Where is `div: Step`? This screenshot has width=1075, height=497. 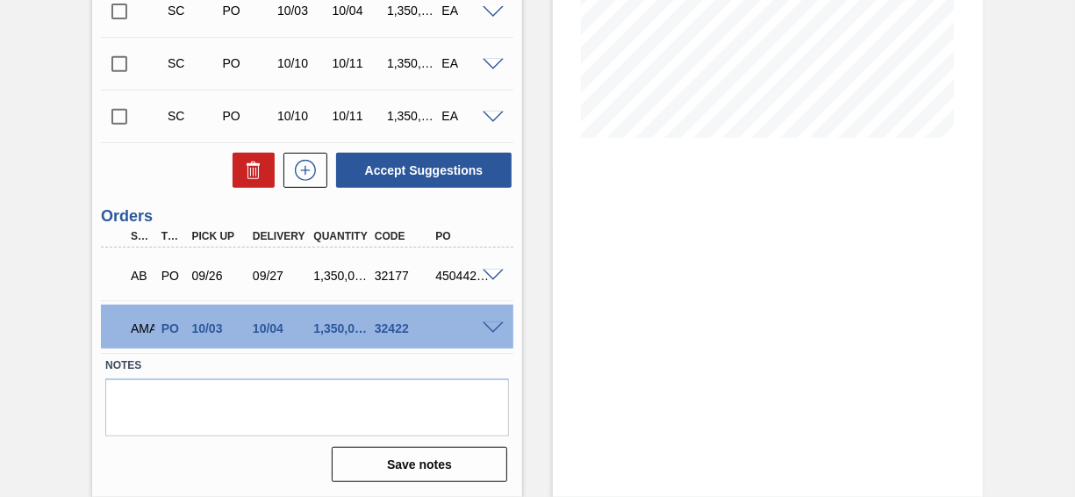 div: Step is located at coordinates (140, 236).